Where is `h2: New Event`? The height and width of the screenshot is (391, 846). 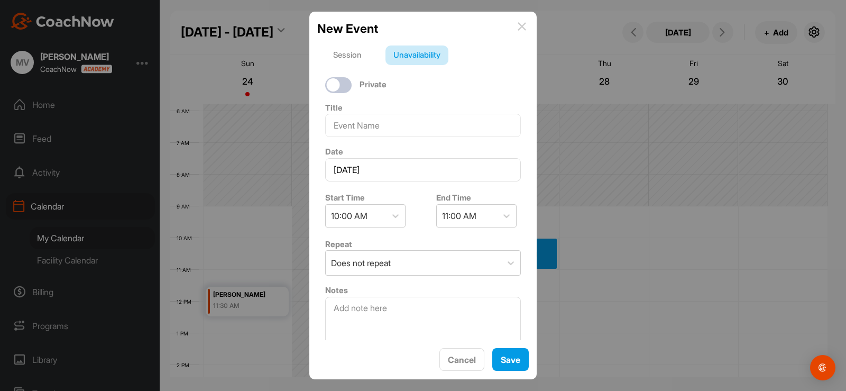
h2: New Event is located at coordinates (347, 29).